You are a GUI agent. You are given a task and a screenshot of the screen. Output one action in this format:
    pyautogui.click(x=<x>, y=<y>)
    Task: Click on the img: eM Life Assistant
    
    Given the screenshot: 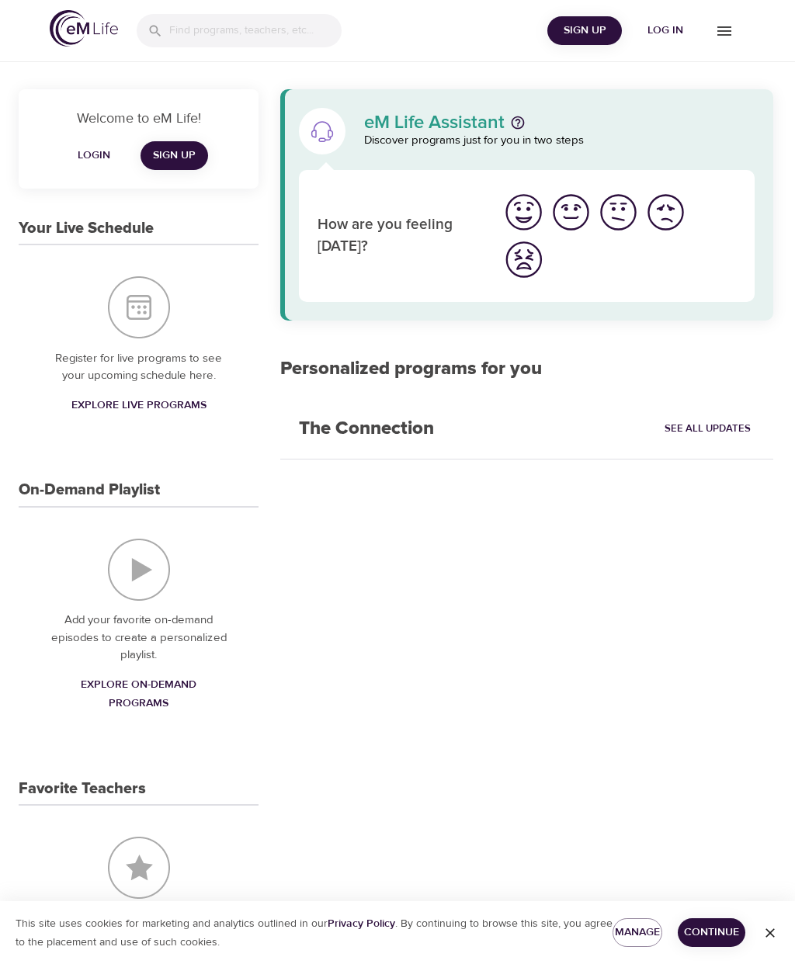 What is the action you would take?
    pyautogui.click(x=322, y=131)
    